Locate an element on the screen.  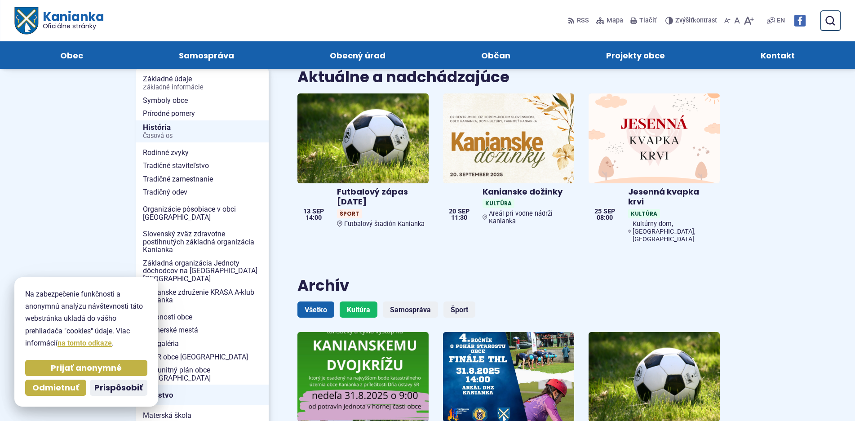
span: Kanianka is located at coordinates (71, 20).